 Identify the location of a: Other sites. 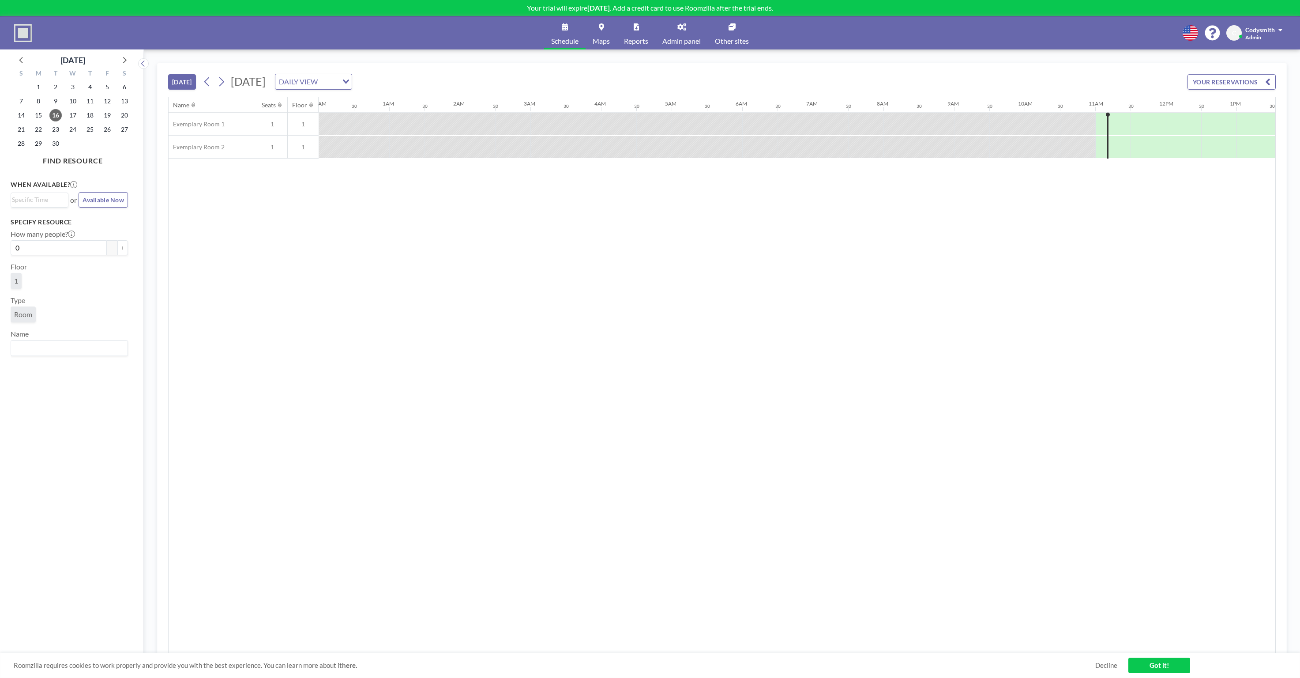
(732, 33).